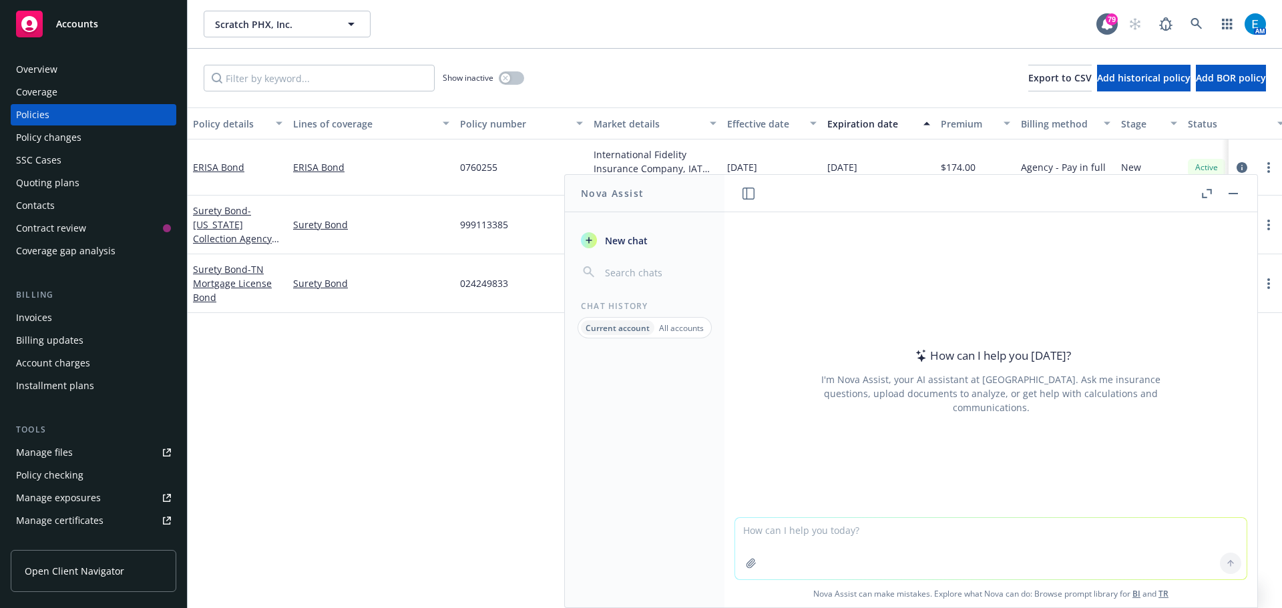 Image resolution: width=1282 pixels, height=608 pixels. What do you see at coordinates (65, 251) in the screenshot?
I see `div: Coverage gap analysis` at bounding box center [65, 251].